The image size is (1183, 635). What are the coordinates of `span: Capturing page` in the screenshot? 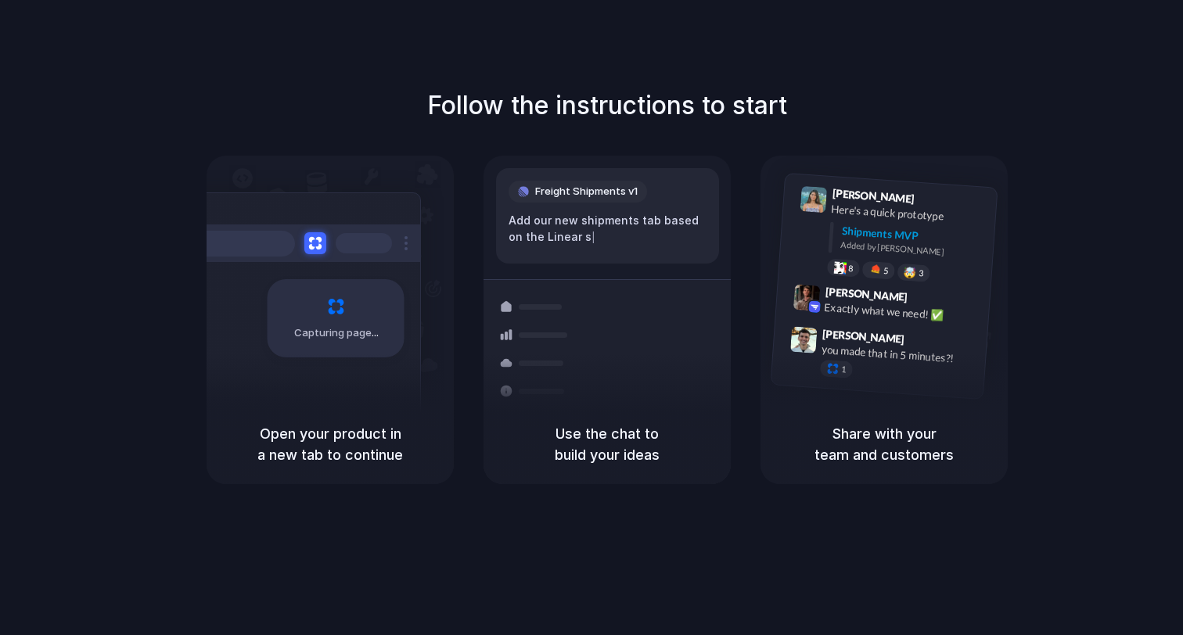 It's located at (337, 333).